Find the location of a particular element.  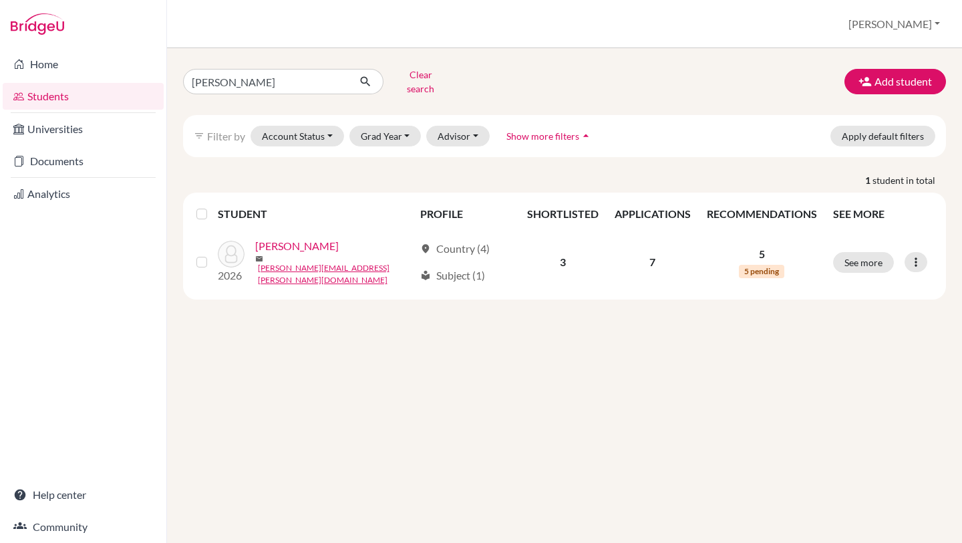

i: arrow_drop_up is located at coordinates (586, 136).